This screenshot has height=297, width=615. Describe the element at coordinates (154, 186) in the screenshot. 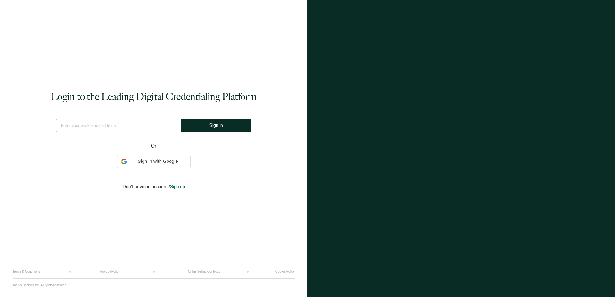

I see `p: Don't have an account?` at that location.